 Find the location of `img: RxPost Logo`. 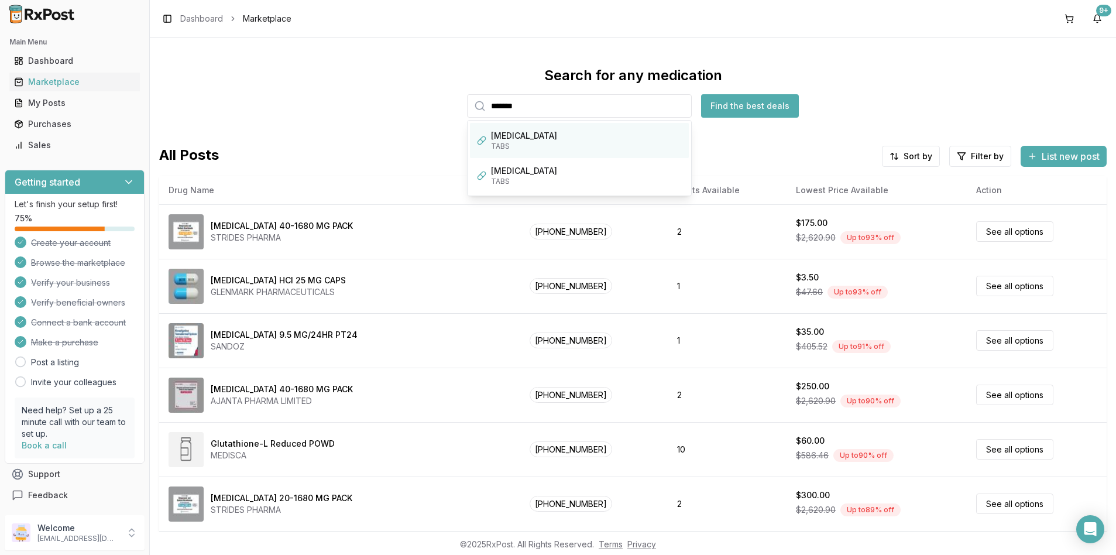

img: RxPost Logo is located at coordinates (42, 14).